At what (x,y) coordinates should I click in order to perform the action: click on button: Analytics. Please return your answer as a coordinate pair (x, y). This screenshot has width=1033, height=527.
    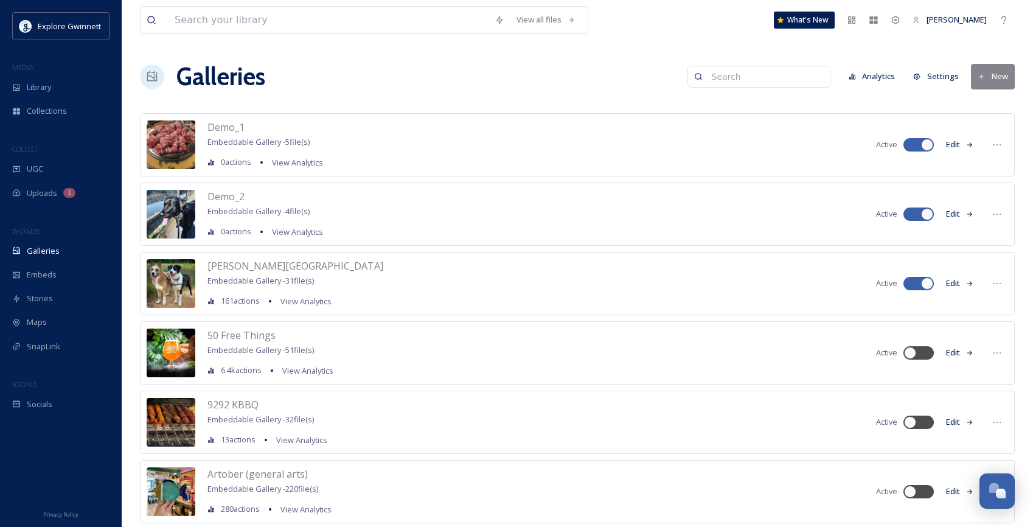
    Looking at the image, I should click on (872, 76).